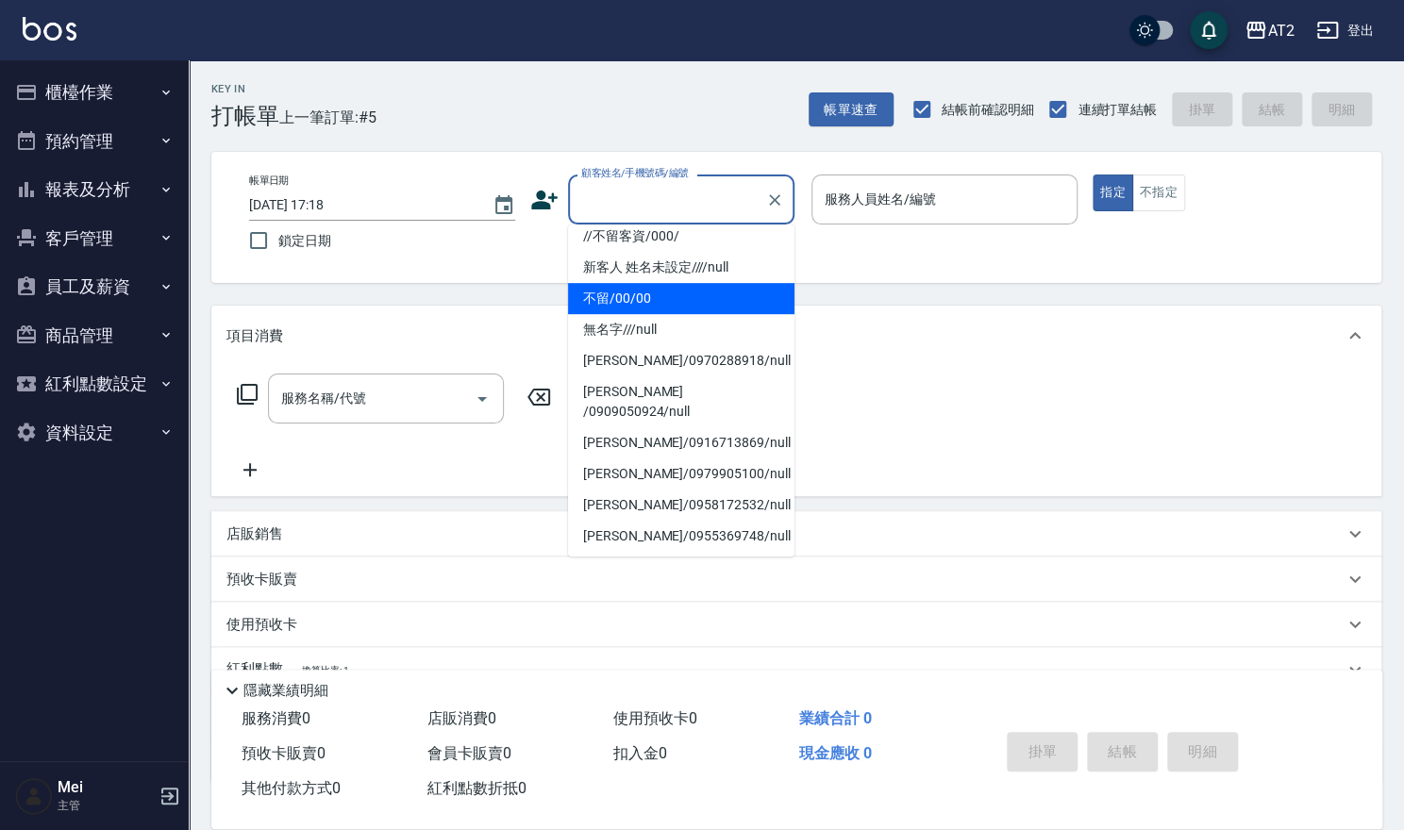 The width and height of the screenshot is (1404, 830). What do you see at coordinates (94, 92) in the screenshot?
I see `button: 櫃檯作業` at bounding box center [94, 92].